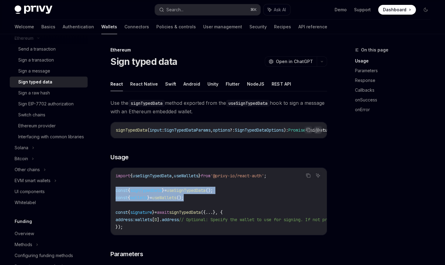  Describe the element at coordinates (37, 126) in the screenshot. I see `div: Ethereum provider` at that location.